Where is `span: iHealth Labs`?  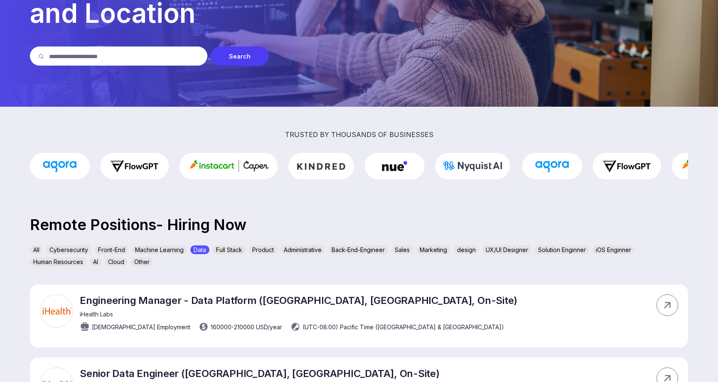
span: iHealth Labs is located at coordinates (96, 314).